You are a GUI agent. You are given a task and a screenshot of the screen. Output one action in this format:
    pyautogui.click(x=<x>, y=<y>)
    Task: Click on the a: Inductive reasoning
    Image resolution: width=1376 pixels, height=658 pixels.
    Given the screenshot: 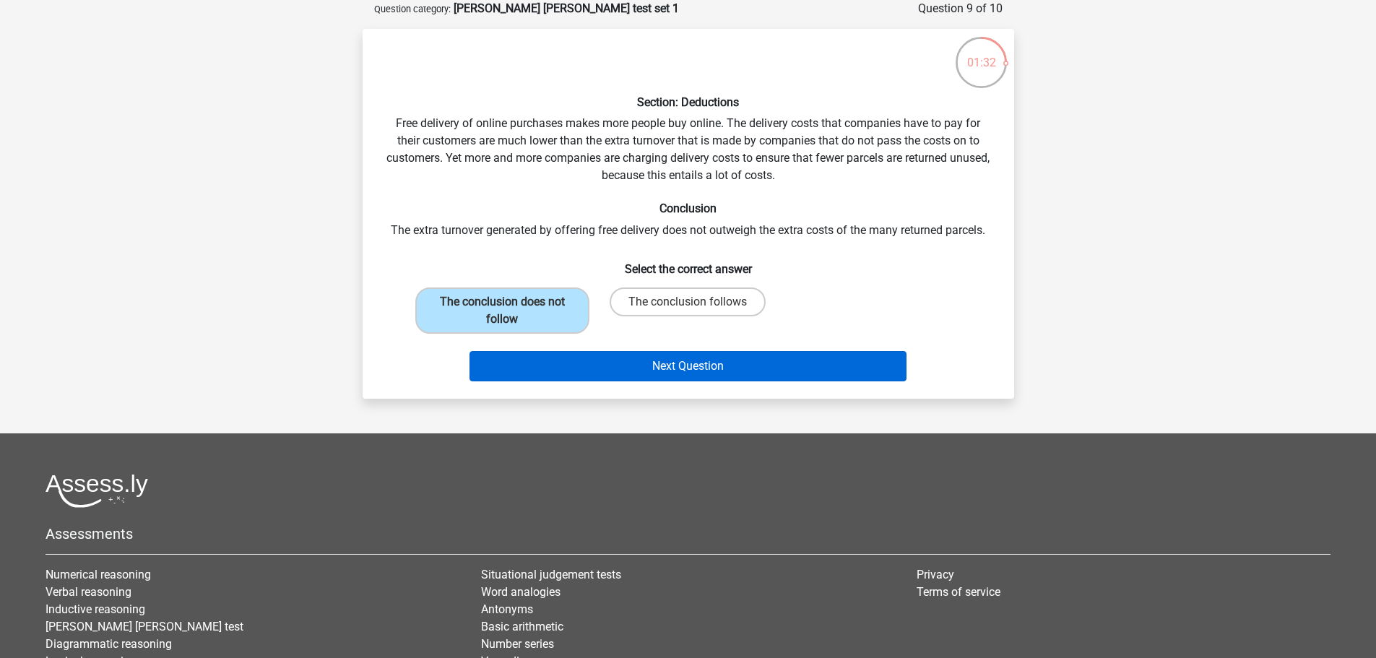 What is the action you would take?
    pyautogui.click(x=95, y=609)
    